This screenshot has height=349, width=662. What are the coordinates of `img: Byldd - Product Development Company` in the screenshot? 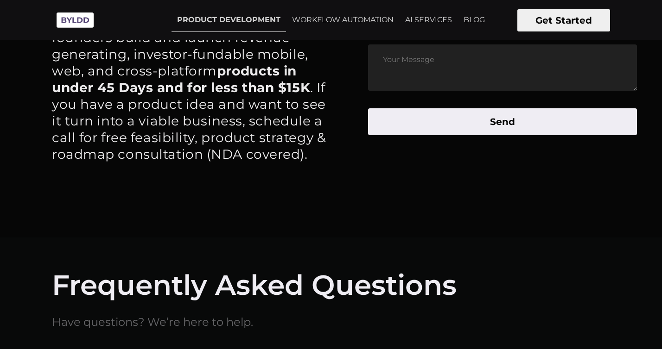 It's located at (75, 20).